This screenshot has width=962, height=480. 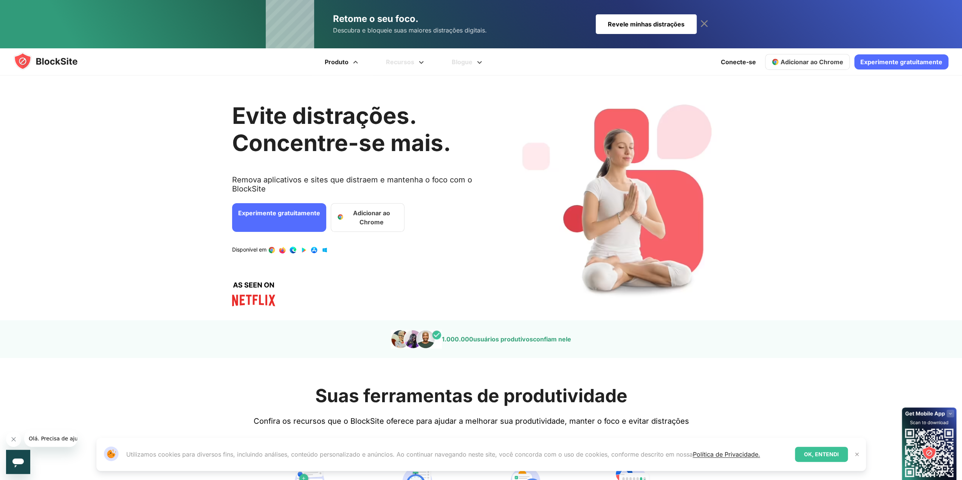 I want to click on font: Recursos, so click(x=400, y=62).